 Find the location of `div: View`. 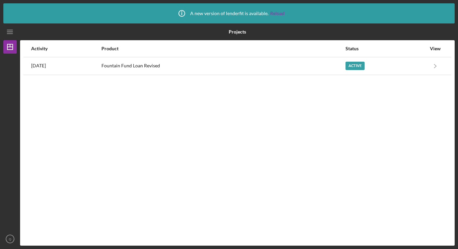

div: View is located at coordinates (436, 49).